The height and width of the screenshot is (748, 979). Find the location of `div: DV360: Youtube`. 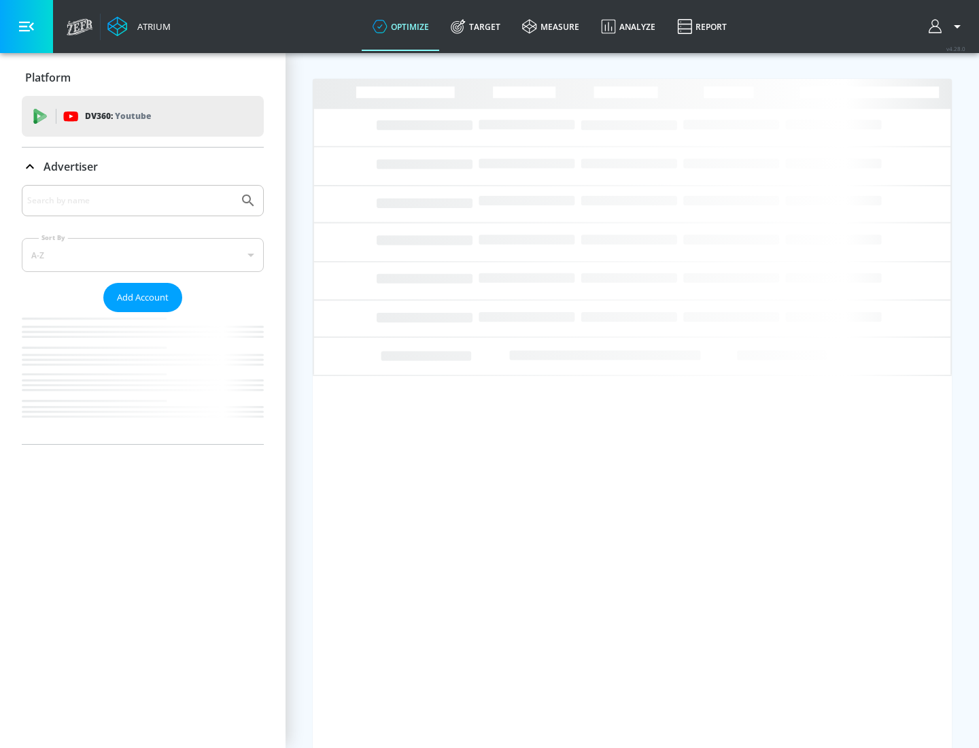

div: DV360: Youtube is located at coordinates (143, 116).